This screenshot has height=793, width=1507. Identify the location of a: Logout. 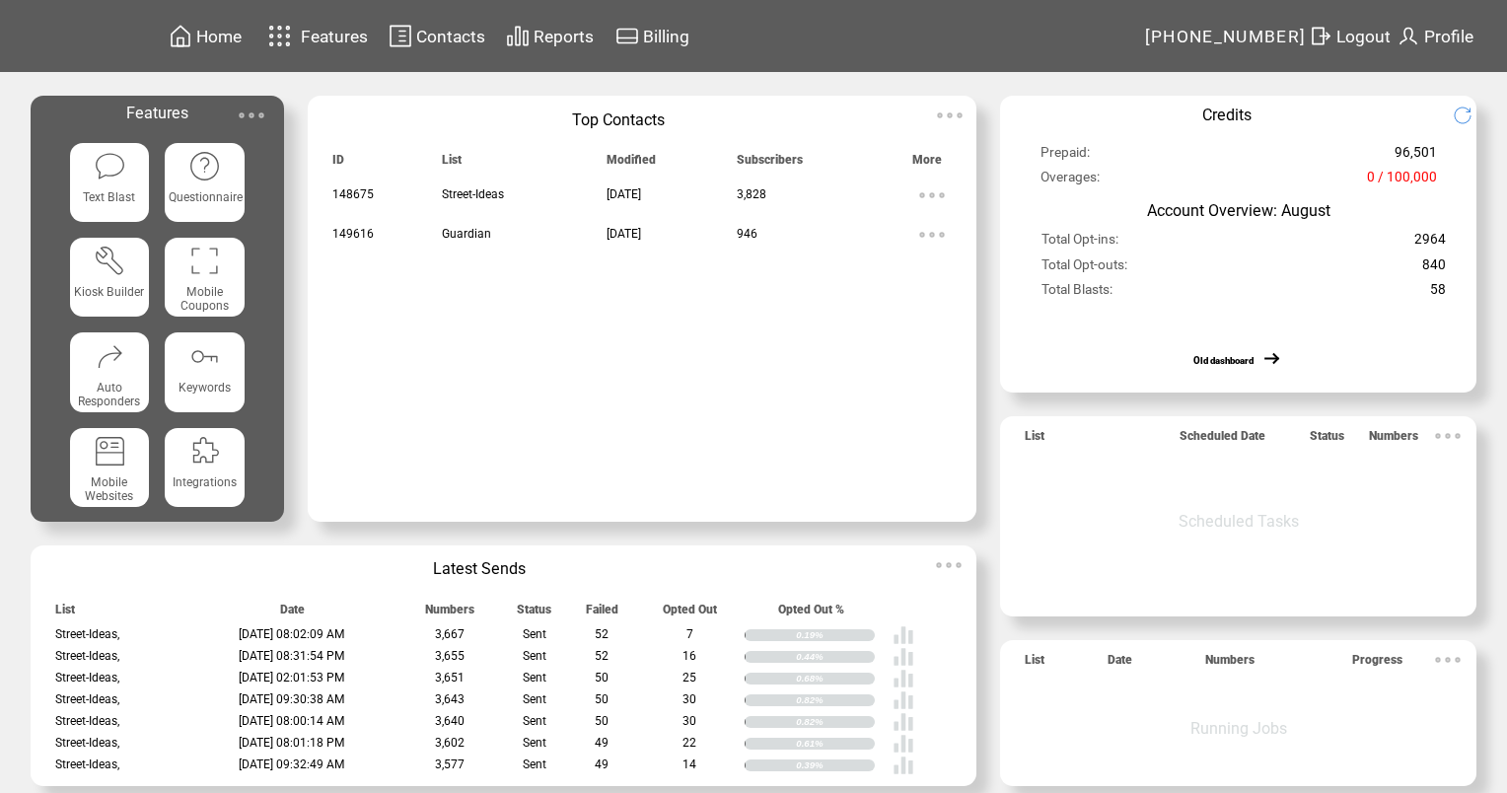
(1349, 35).